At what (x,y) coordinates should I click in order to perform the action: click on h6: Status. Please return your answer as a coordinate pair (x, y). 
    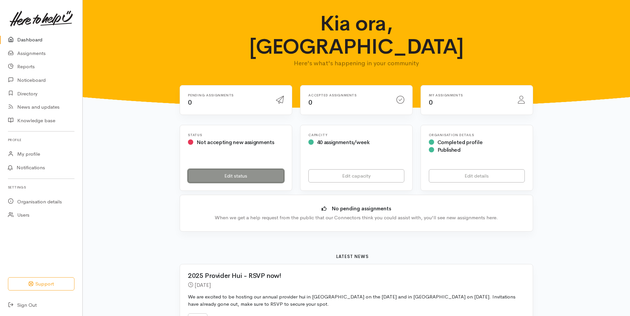
    Looking at the image, I should click on (236, 135).